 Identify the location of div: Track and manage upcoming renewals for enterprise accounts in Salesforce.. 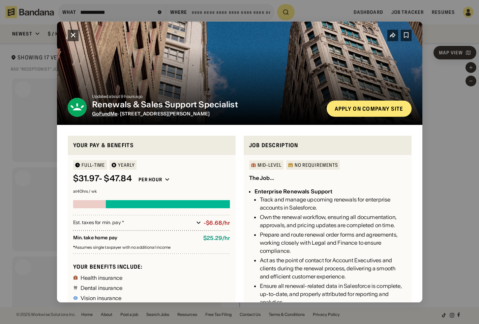
(333, 203).